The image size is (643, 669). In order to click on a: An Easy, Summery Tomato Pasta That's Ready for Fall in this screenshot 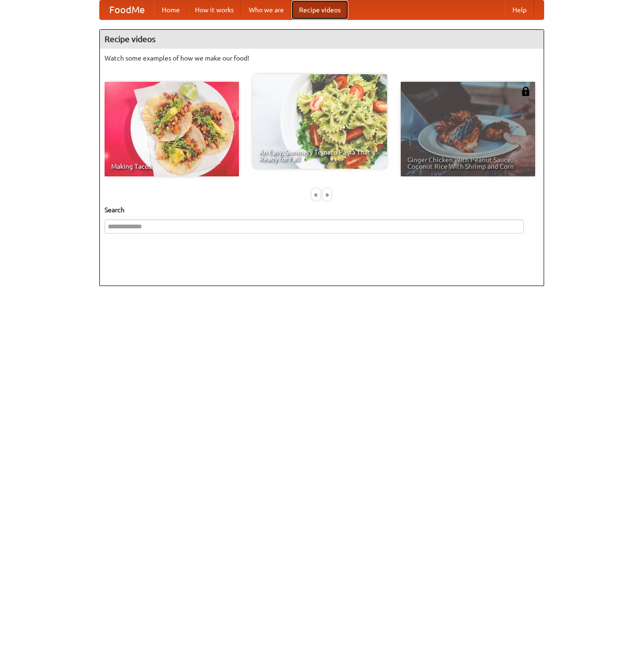, I will do `click(320, 122)`.